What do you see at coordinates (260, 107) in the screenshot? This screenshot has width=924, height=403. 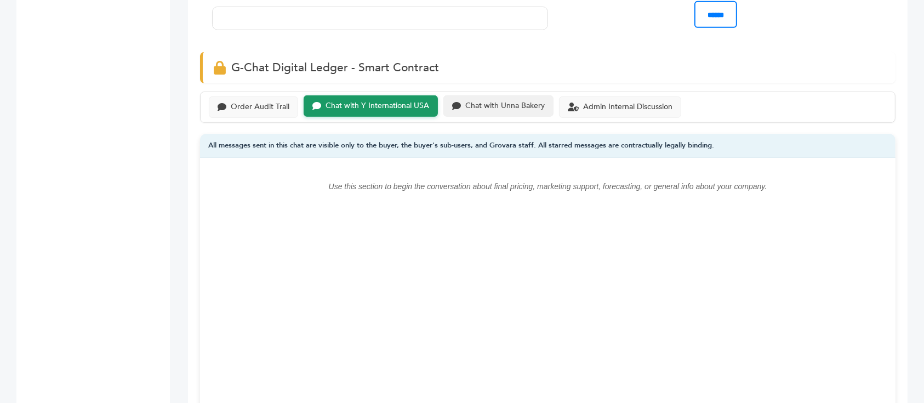 I see `div: Order Audit Trail` at bounding box center [260, 107].